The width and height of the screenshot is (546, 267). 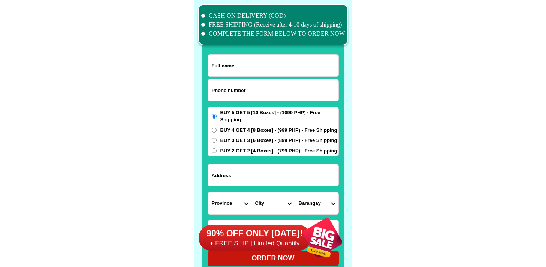 I want to click on input: BUY 4 GET 4 [8 Boxes] - (999 PHP) - Free Shipping, so click(x=214, y=130).